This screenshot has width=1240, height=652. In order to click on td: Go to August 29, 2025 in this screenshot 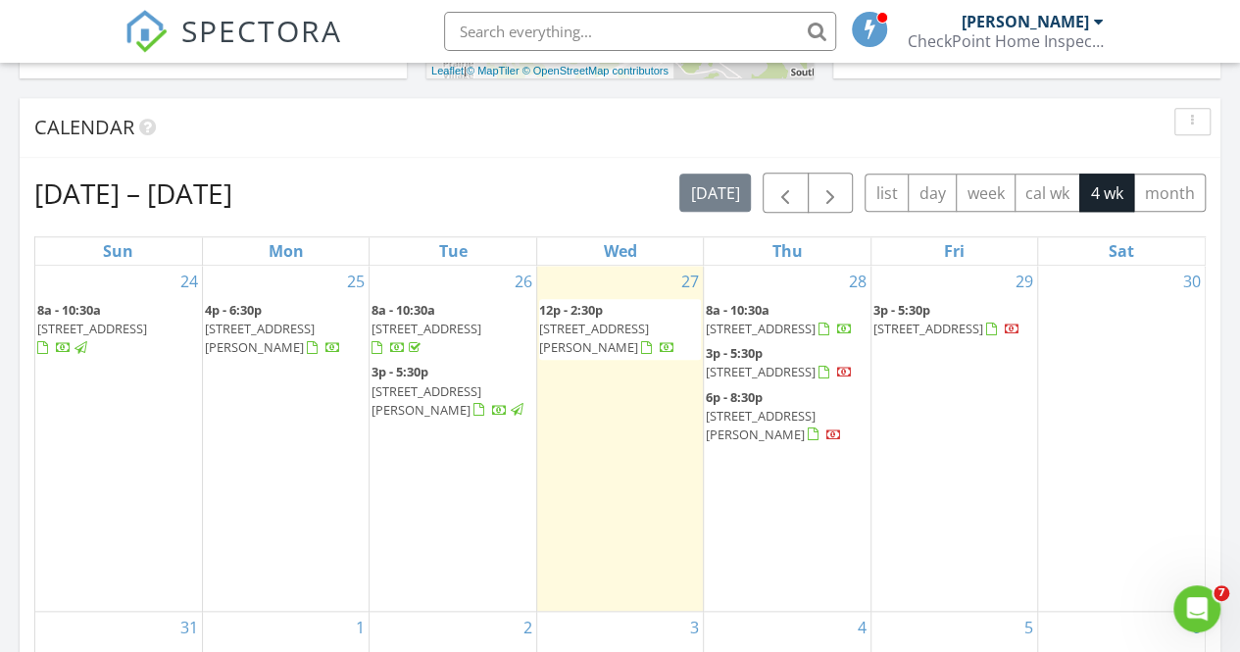, I will do `click(954, 438)`.